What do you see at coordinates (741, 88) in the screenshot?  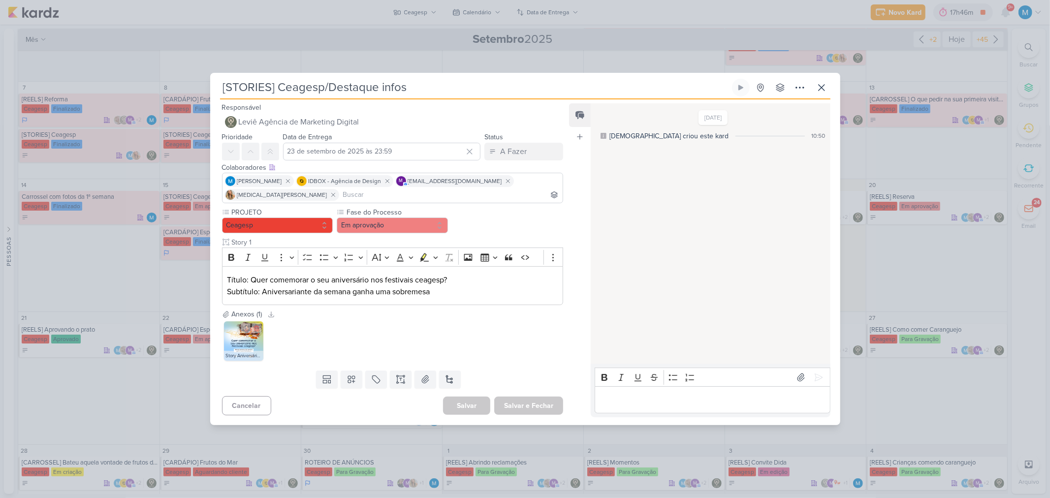 I see `div: Ligar relógio` at bounding box center [741, 88].